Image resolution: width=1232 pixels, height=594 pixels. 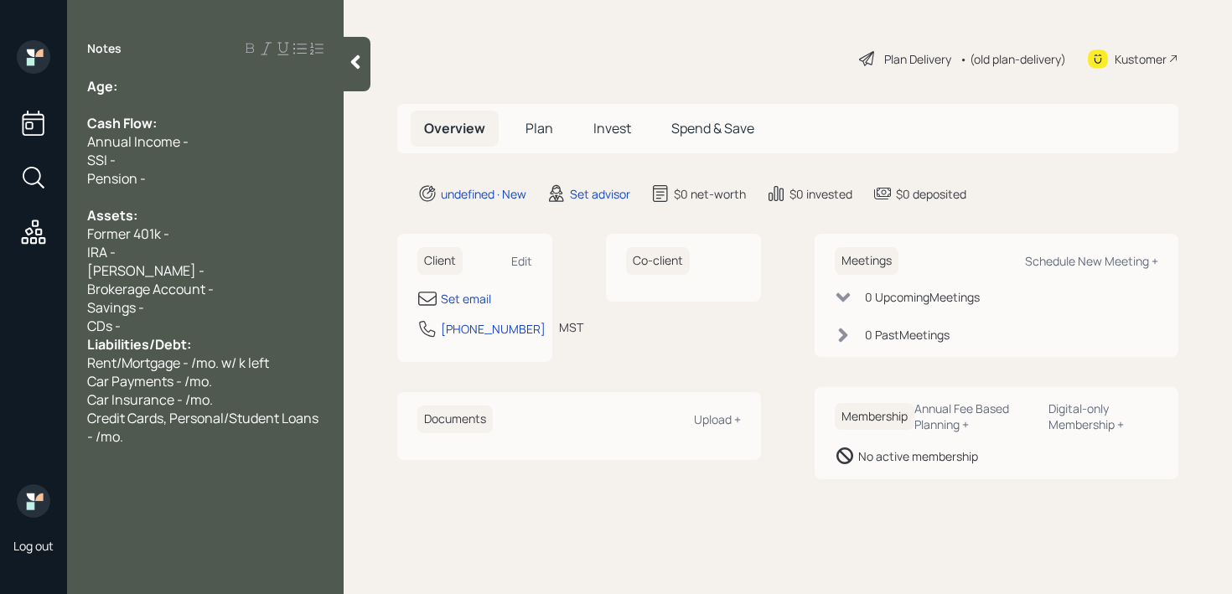 I want to click on div: Plan Delivery, so click(x=918, y=59).